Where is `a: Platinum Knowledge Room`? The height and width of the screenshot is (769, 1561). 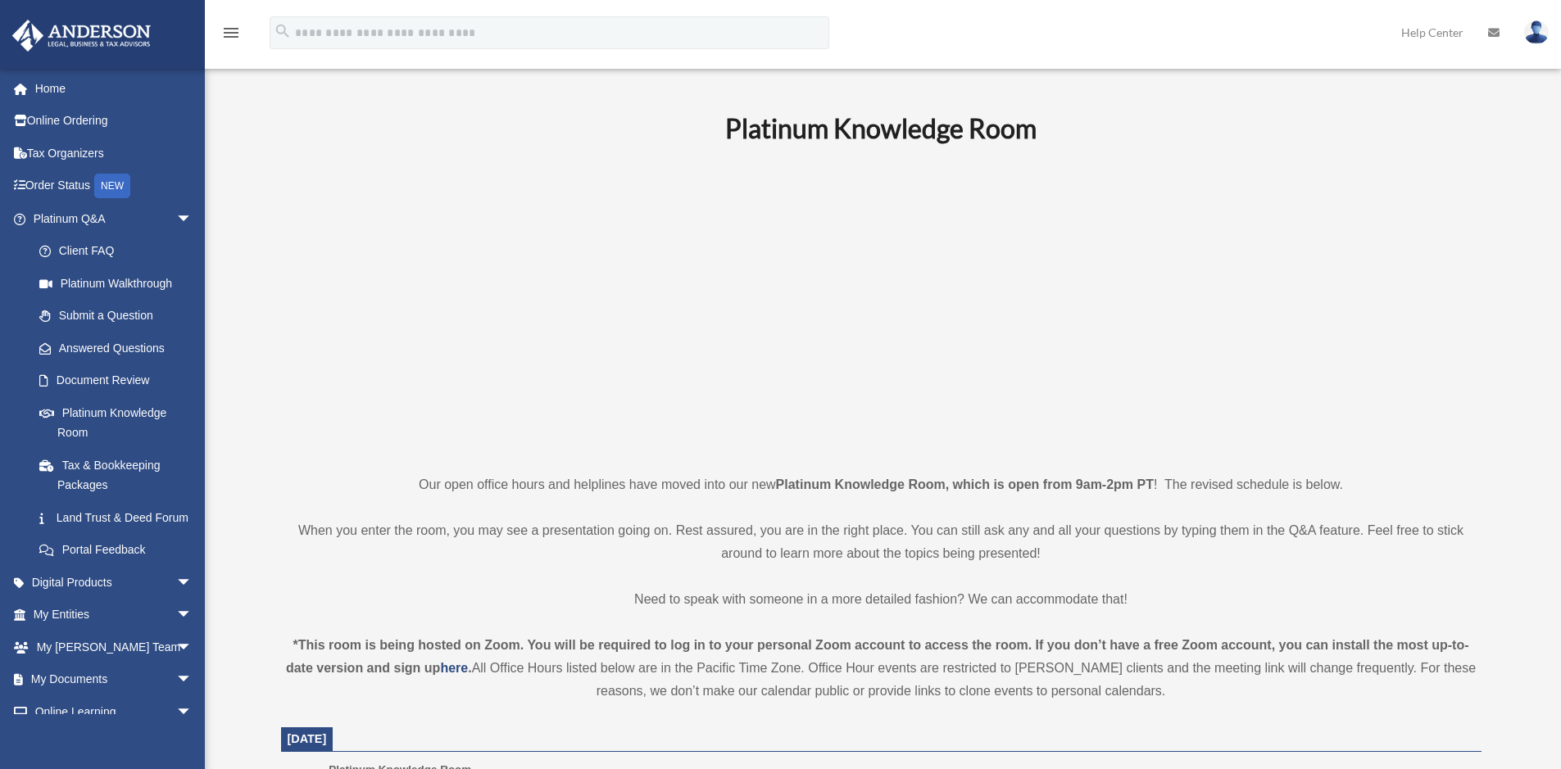
a: Platinum Knowledge Room is located at coordinates (116, 423).